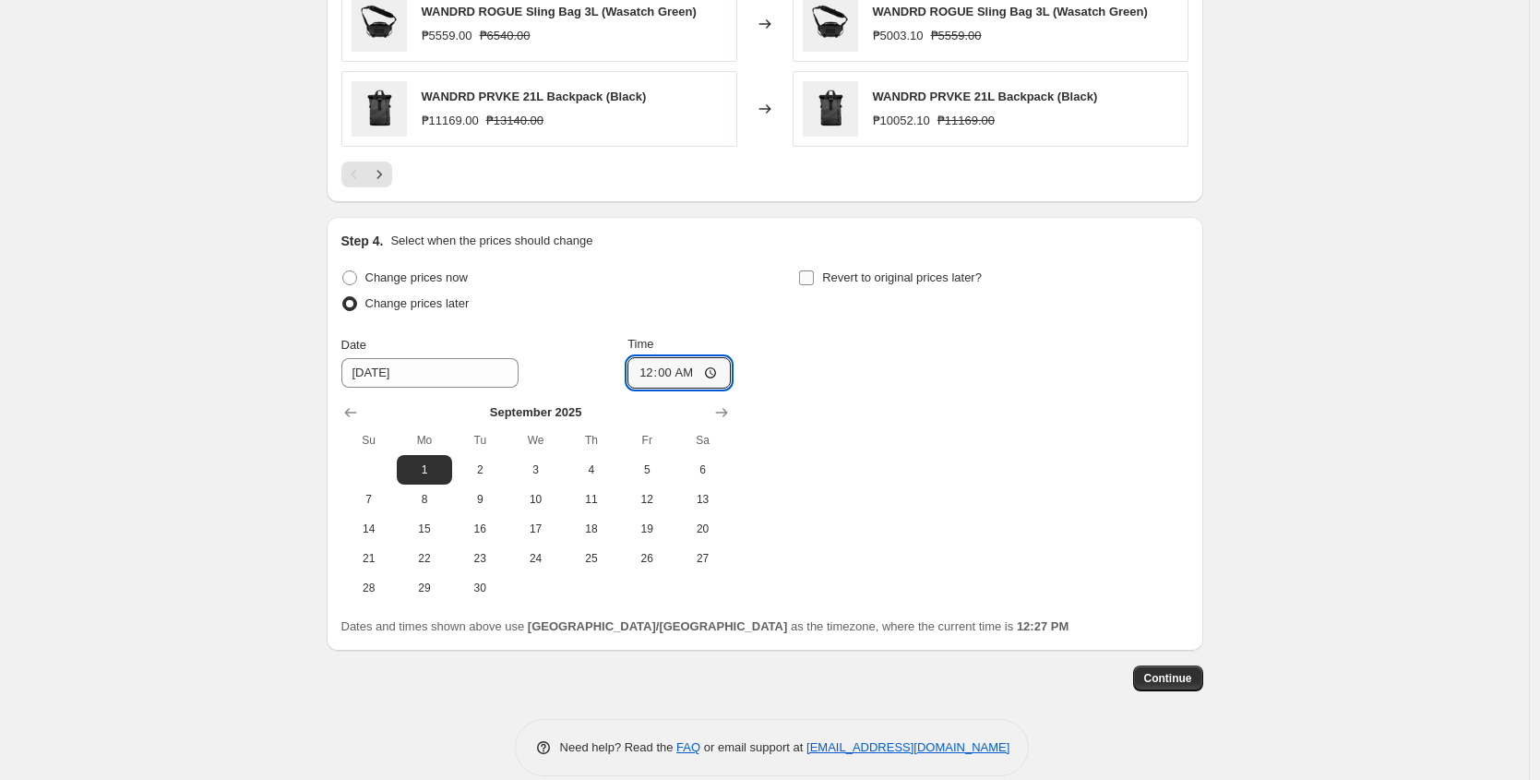 Image resolution: width=1540 pixels, height=780 pixels. I want to click on th: Thursday, so click(592, 440).